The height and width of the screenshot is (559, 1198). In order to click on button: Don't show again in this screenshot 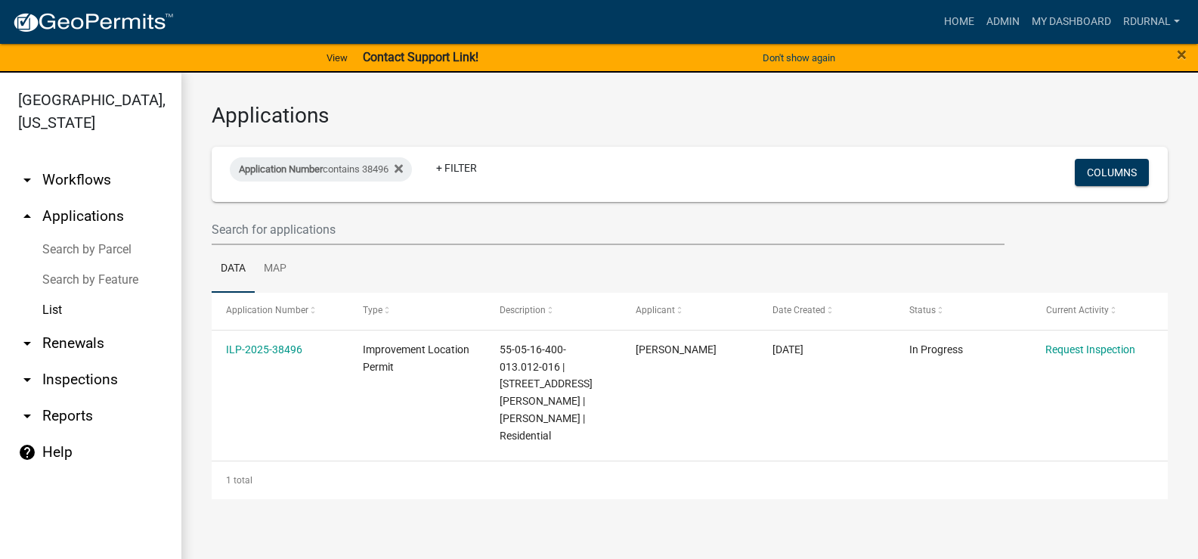, I will do `click(799, 57)`.